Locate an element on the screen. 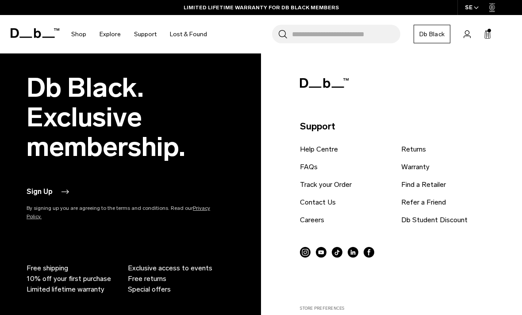  label: Store Preferences is located at coordinates (398, 309).